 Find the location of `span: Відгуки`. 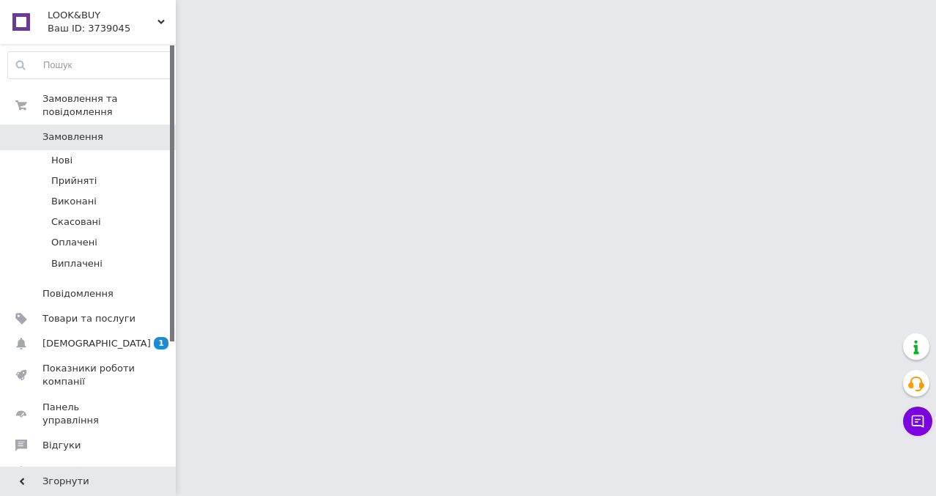

span: Відгуки is located at coordinates (62, 445).